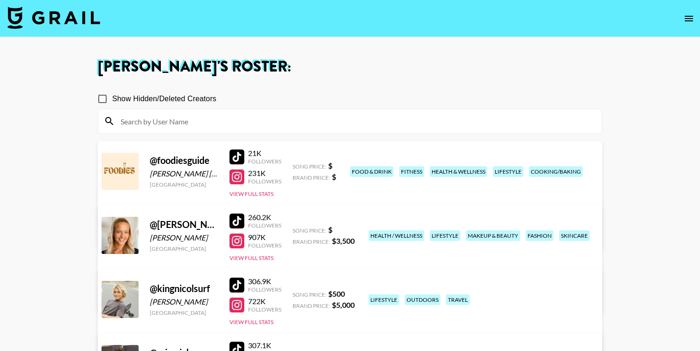 This screenshot has height=351, width=700. What do you see at coordinates (184, 160) in the screenshot?
I see `div: @ foodiesguide` at bounding box center [184, 160].